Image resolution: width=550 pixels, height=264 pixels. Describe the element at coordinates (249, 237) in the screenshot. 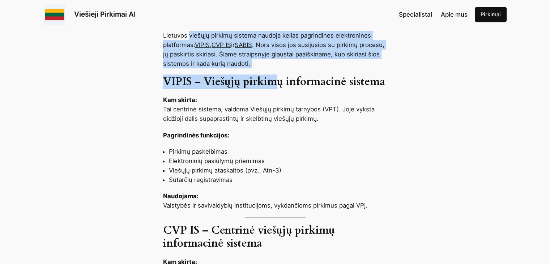

I see `strong: CVP IS – Centrinė viešųjų pirkimų informacinė sistema` at that location.